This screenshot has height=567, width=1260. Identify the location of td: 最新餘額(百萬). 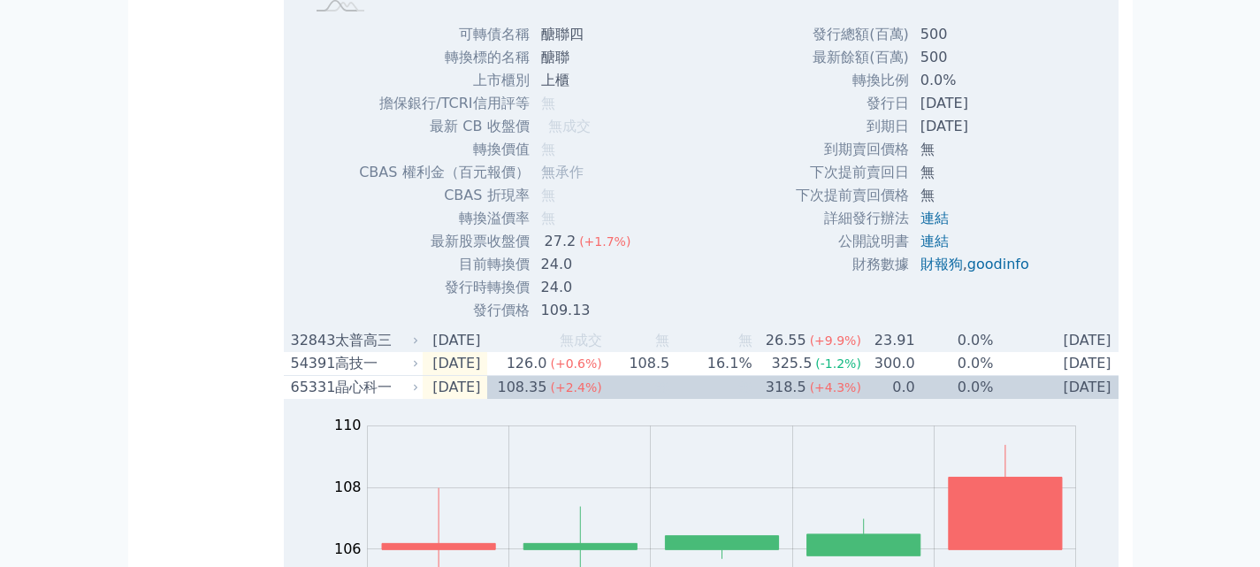
(853, 57).